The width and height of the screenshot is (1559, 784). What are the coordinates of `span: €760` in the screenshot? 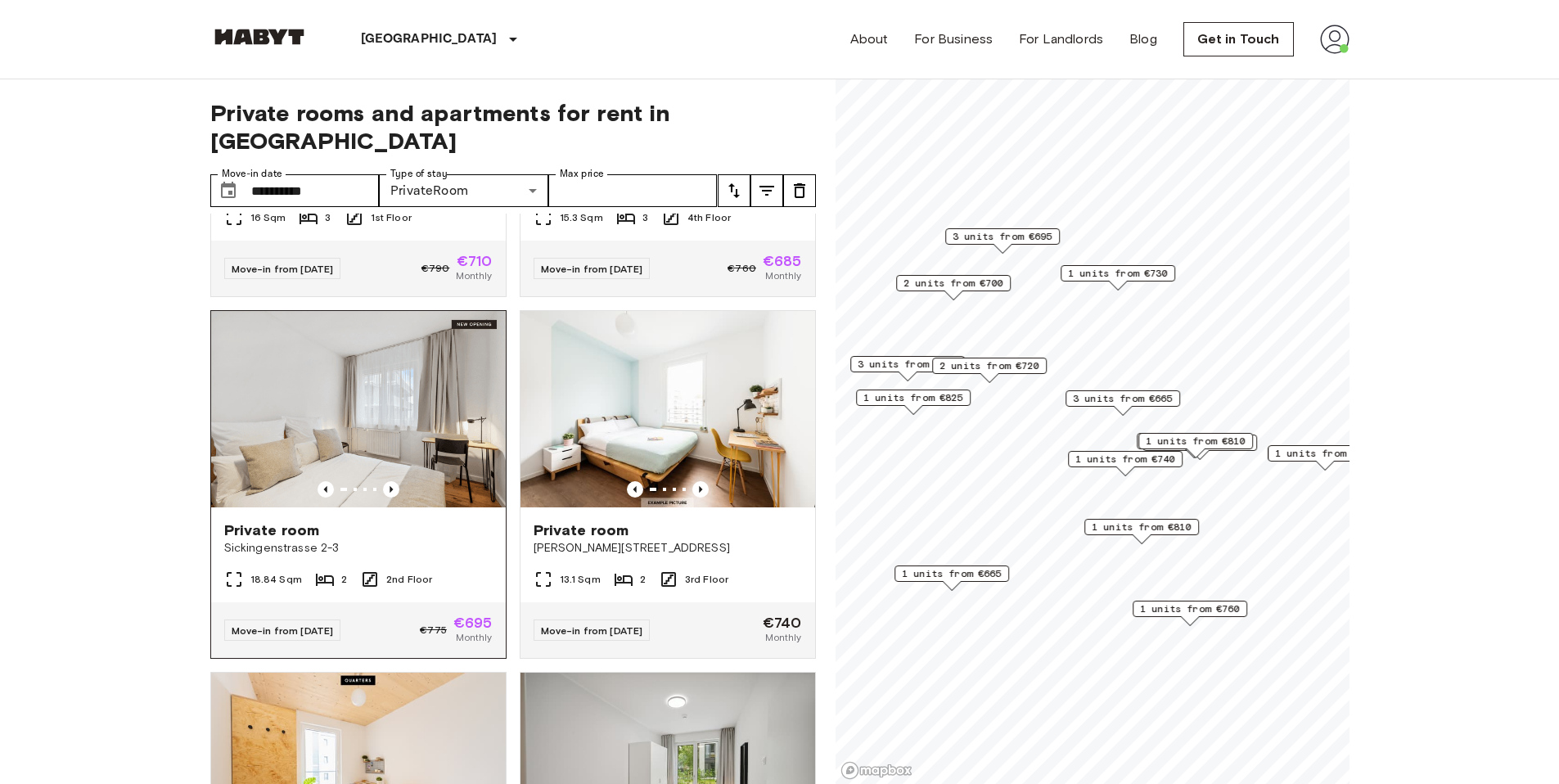 It's located at (742, 268).